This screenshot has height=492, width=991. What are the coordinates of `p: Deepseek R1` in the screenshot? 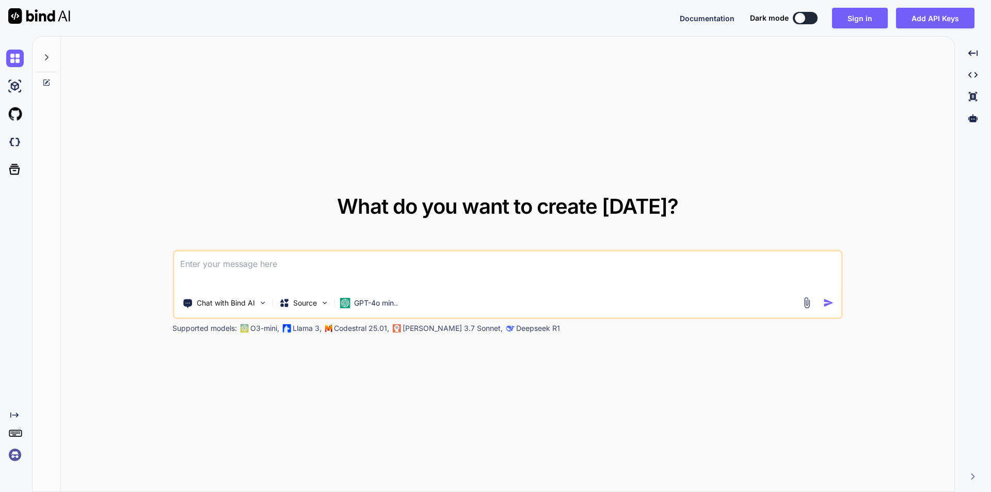 It's located at (538, 328).